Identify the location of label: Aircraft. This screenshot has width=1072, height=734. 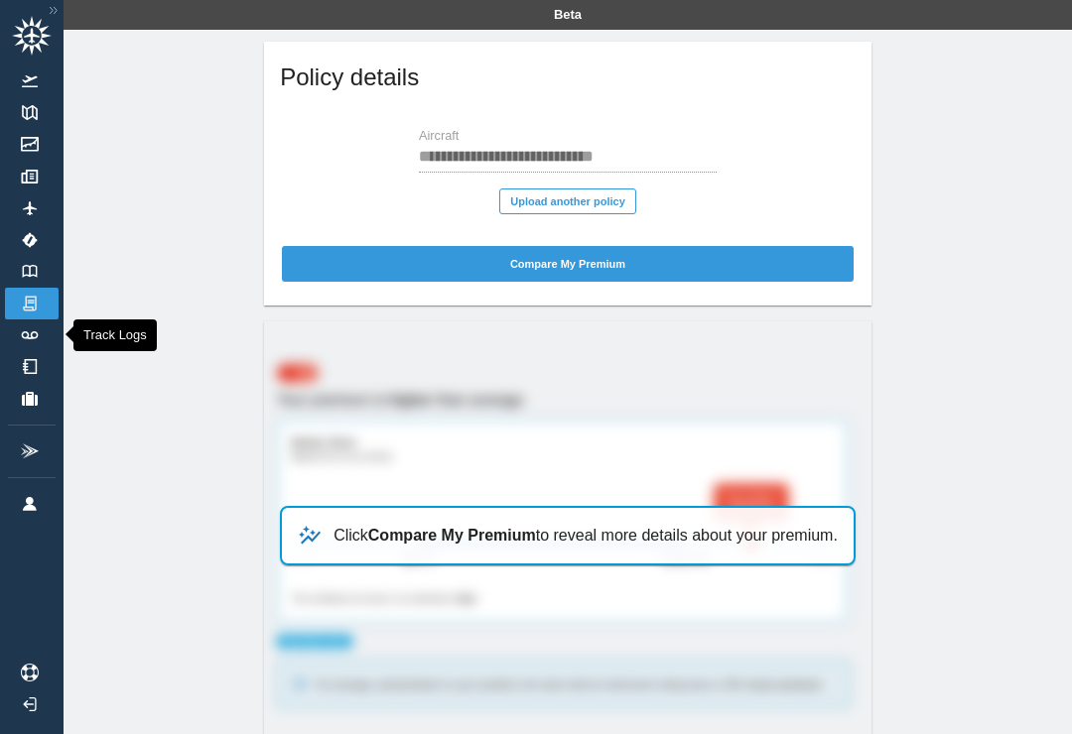
(439, 137).